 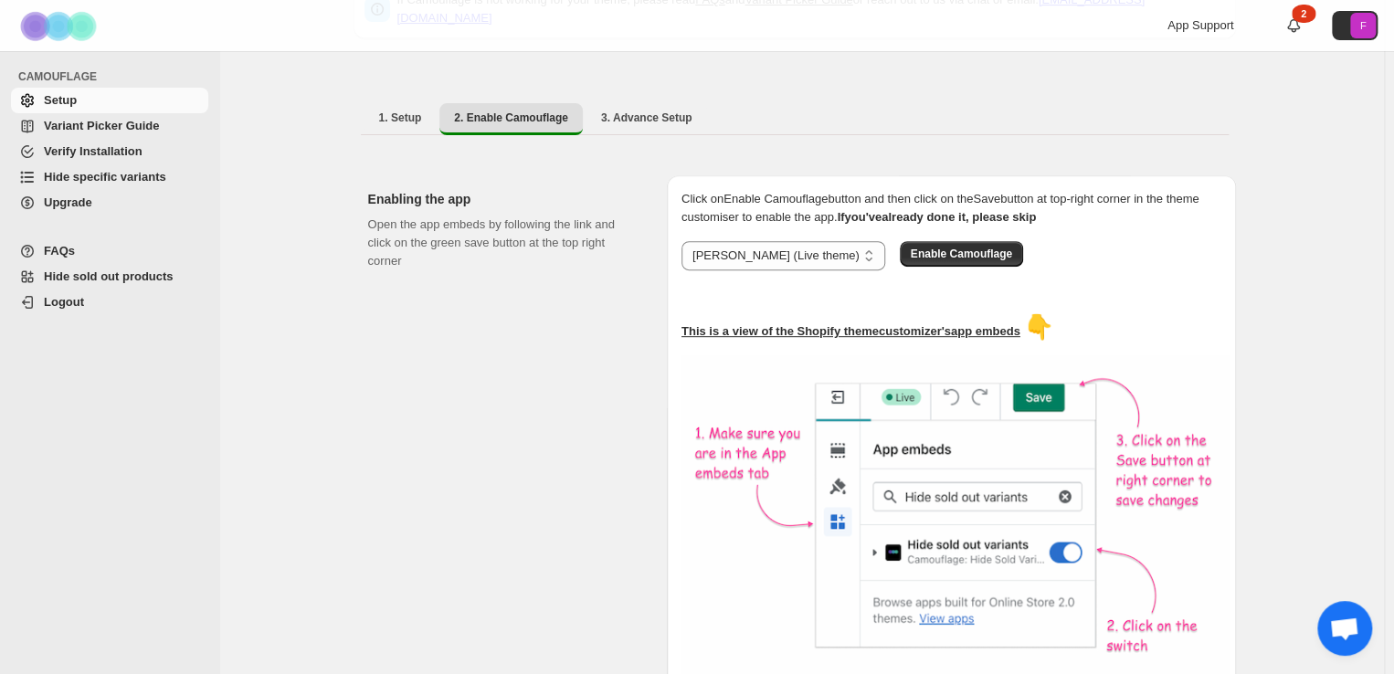 I want to click on a: 2, so click(x=1293, y=26).